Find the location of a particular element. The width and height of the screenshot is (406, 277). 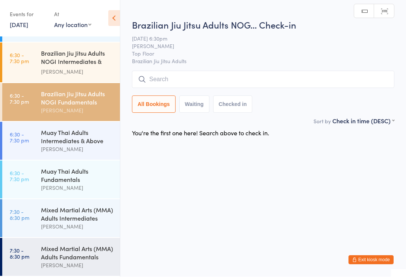

div: You're the first one here! Search above to check in. is located at coordinates (200, 133).